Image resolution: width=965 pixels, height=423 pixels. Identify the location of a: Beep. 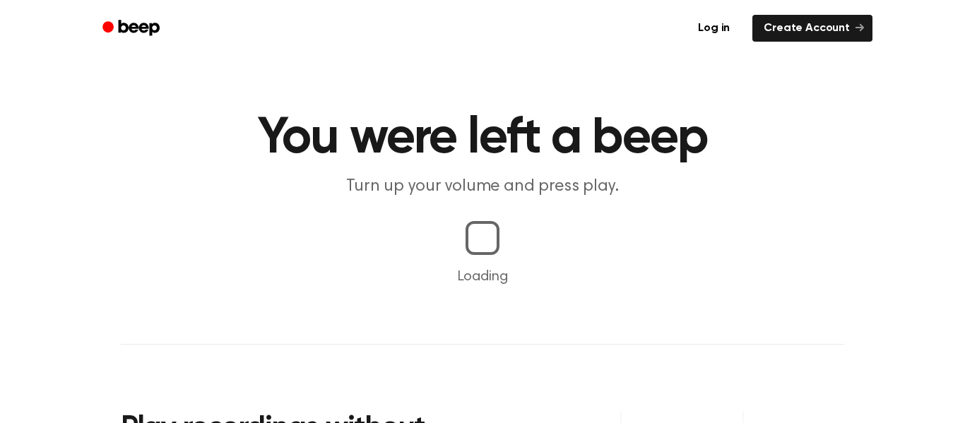
(132, 28).